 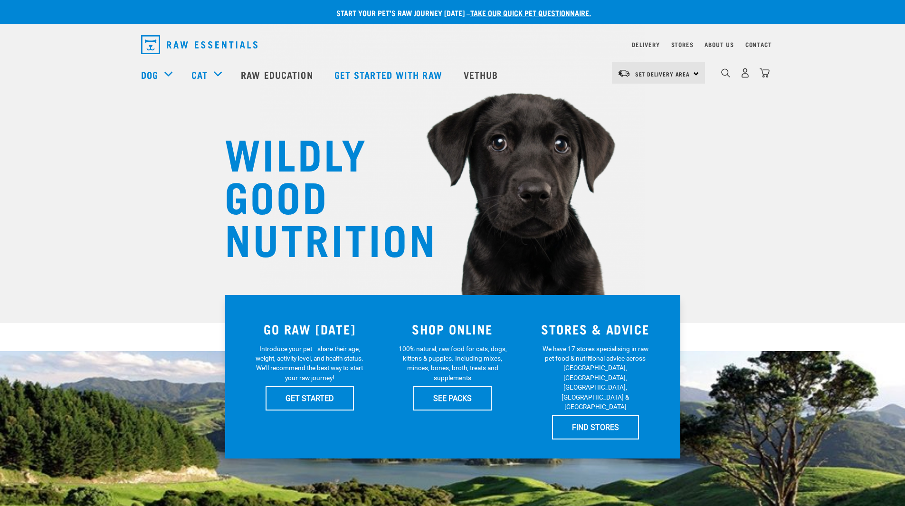 I want to click on img: user.png, so click(x=745, y=73).